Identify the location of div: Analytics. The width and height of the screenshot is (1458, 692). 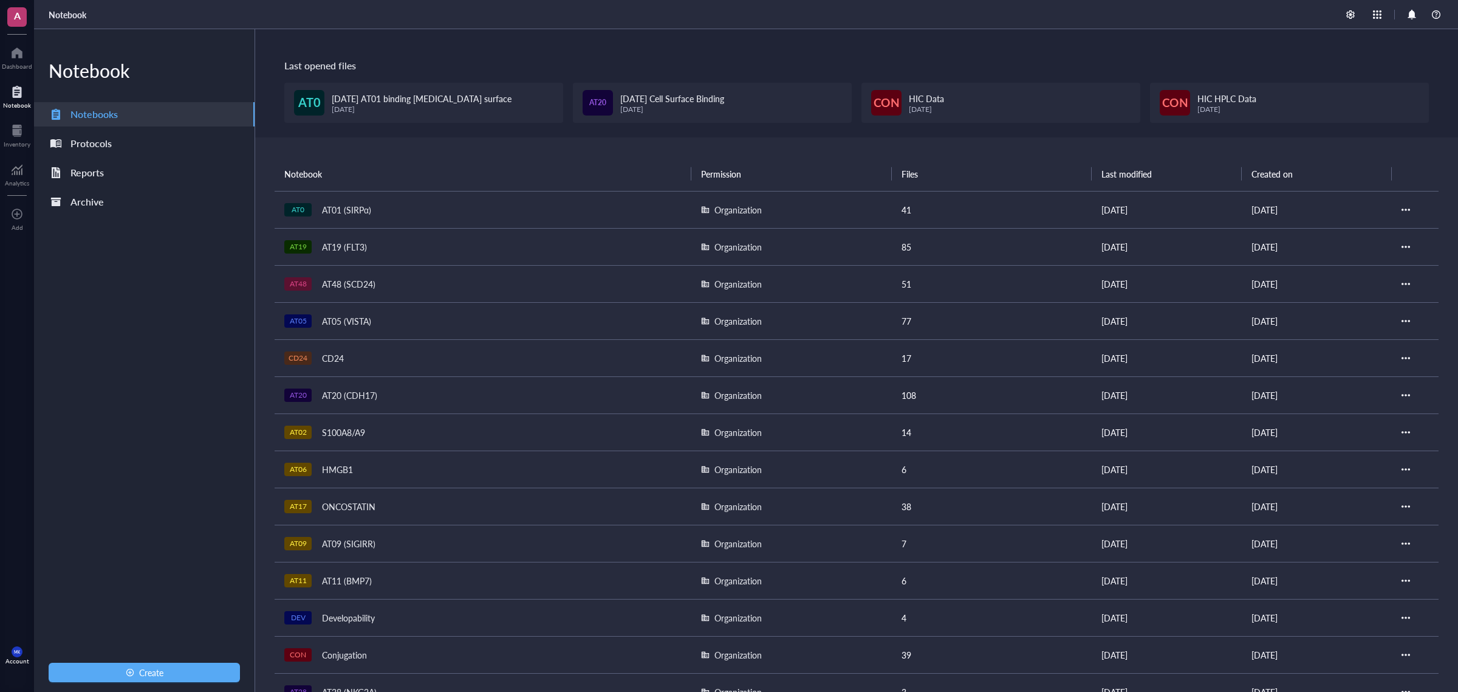
(17, 183).